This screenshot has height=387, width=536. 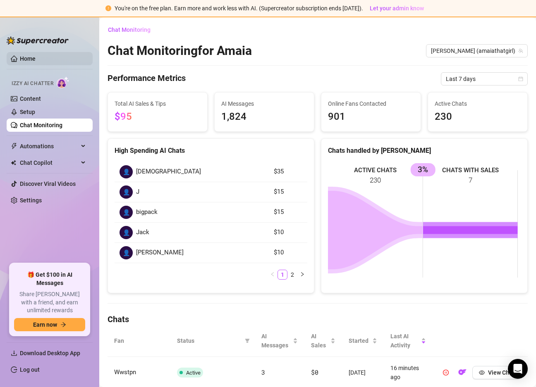 What do you see at coordinates (147, 213) in the screenshot?
I see `span: bigpack` at bounding box center [147, 213].